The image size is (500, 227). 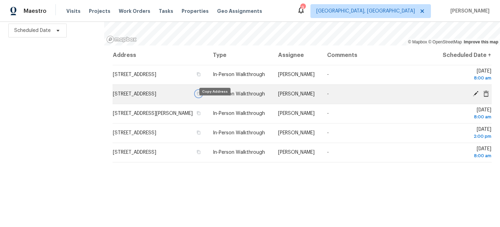 I want to click on span: Maestro, so click(x=35, y=11).